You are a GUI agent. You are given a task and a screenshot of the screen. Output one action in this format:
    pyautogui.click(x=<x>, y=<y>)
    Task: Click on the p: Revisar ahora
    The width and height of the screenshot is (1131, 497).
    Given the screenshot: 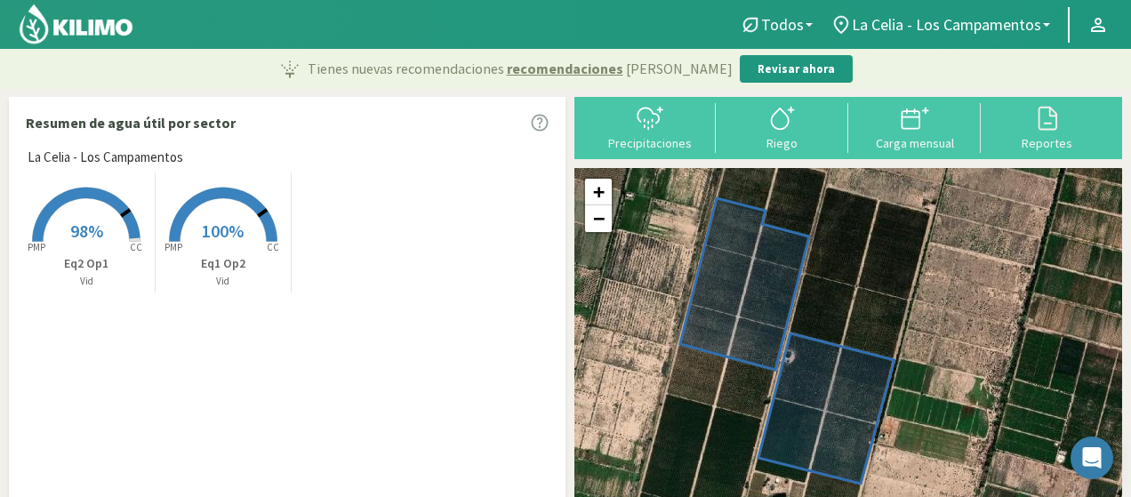 What is the action you would take?
    pyautogui.click(x=796, y=69)
    